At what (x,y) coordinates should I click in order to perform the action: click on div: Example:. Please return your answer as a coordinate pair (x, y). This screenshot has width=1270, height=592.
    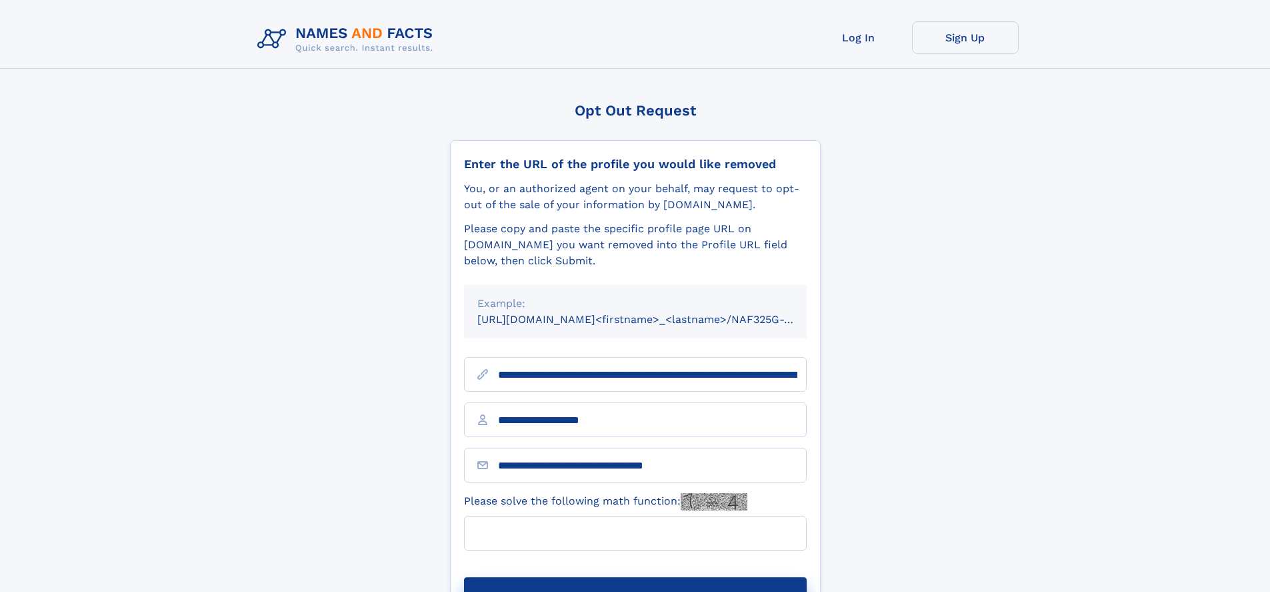
    Looking at the image, I should click on (636, 303).